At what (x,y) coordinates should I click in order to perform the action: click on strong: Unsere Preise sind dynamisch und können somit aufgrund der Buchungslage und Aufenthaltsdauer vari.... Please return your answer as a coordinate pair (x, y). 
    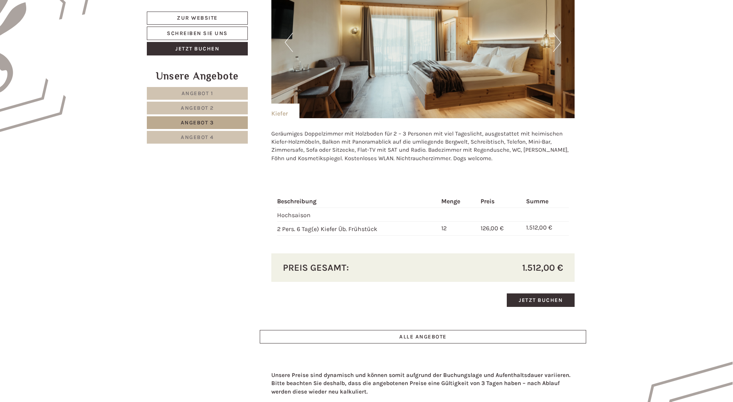
    Looking at the image, I should click on (421, 383).